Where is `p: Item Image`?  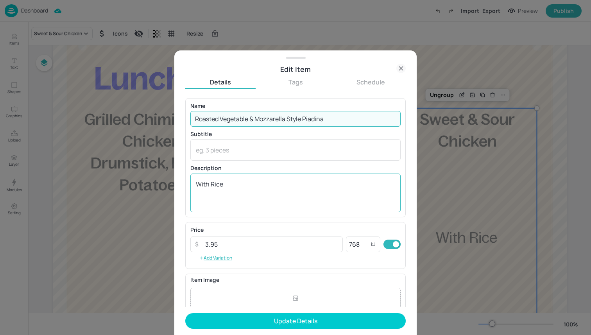
p: Item Image is located at coordinates (296, 280).